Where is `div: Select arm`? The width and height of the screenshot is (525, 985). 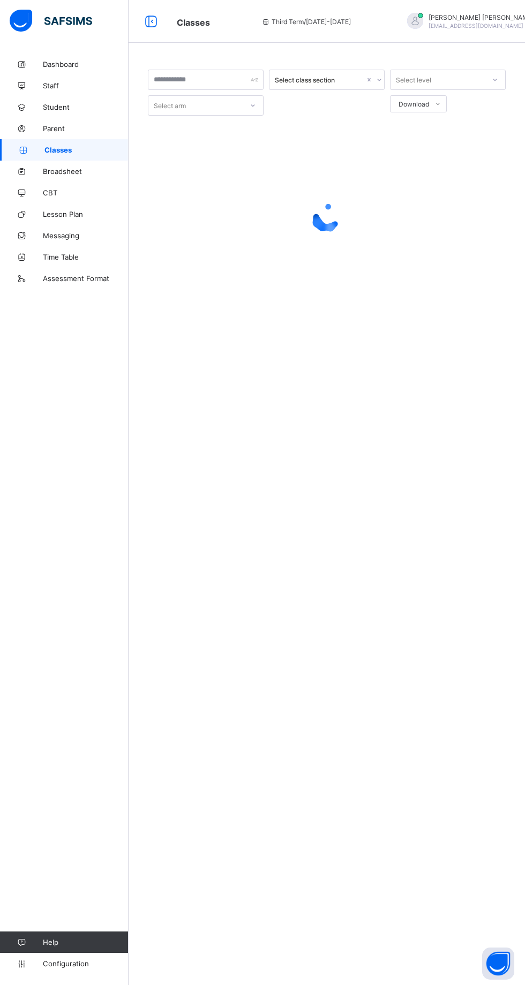 div: Select arm is located at coordinates (170, 106).